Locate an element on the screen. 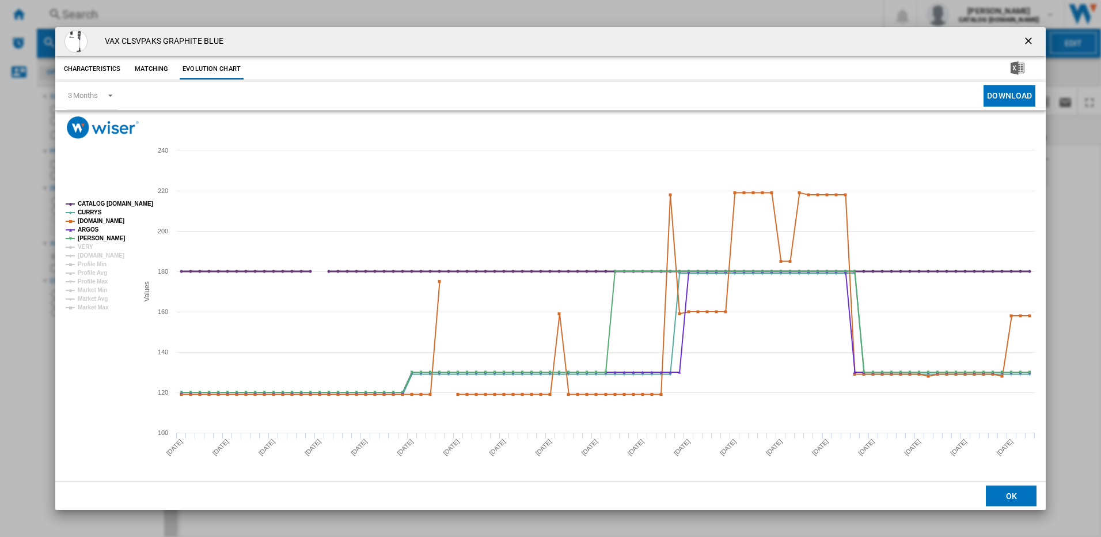 This screenshot has width=1101, height=537. button: Download in Excel is located at coordinates (1017, 69).